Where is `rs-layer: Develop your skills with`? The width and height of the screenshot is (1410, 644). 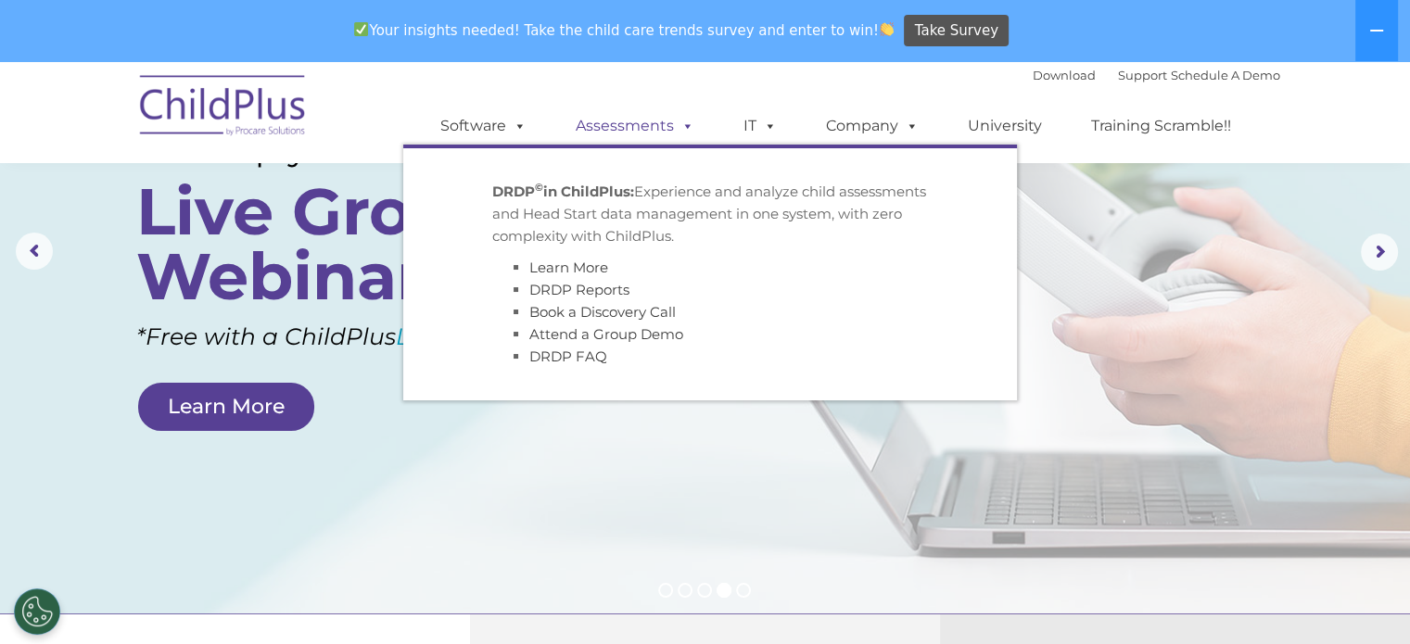
rs-layer: Develop your skills with is located at coordinates (366, 147).